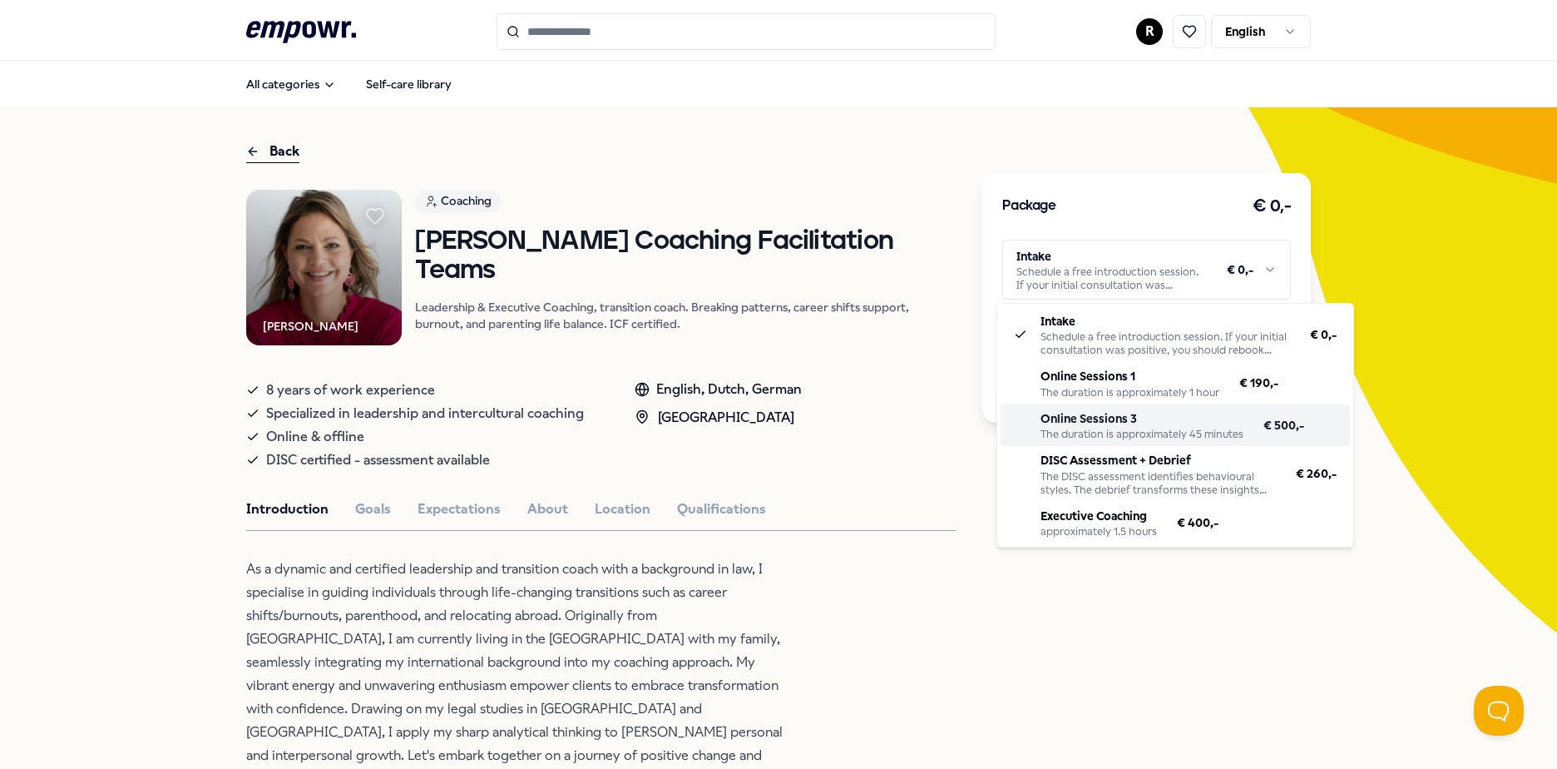  Describe the element at coordinates (1099, 531) in the screenshot. I see `div: approximately 1.5 hours` at that location.